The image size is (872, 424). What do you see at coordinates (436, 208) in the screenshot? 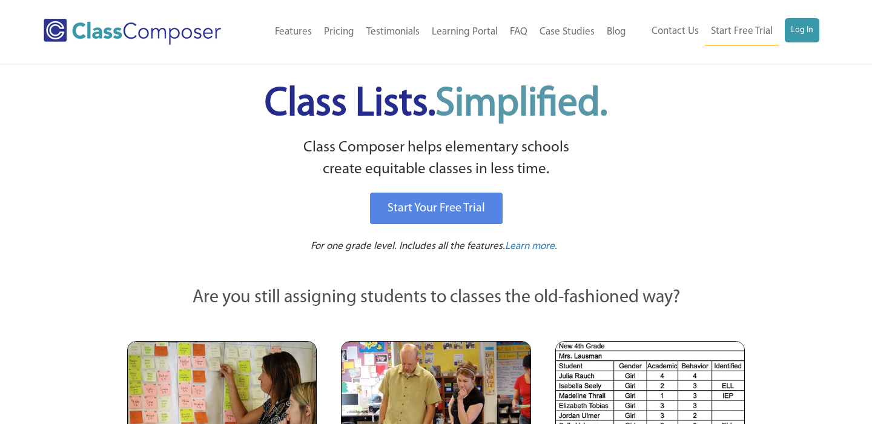
I see `span: Start Your Free Trial` at bounding box center [436, 208].